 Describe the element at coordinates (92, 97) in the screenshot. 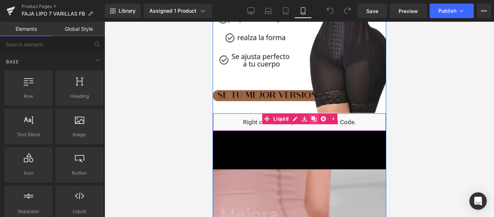

I see `a: Save module` at that location.